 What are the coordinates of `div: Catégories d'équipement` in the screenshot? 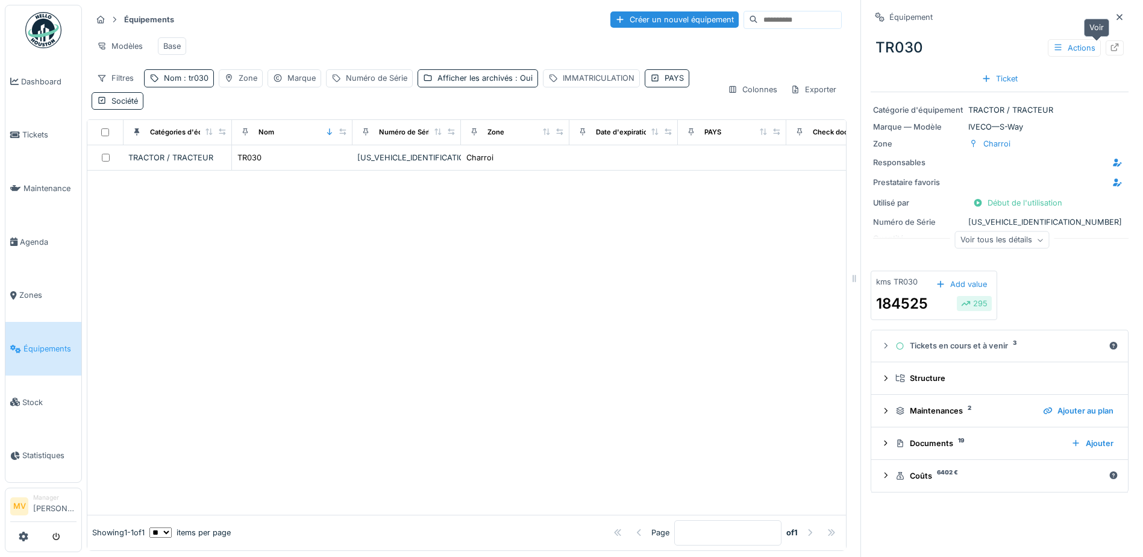 It's located at (192, 132).